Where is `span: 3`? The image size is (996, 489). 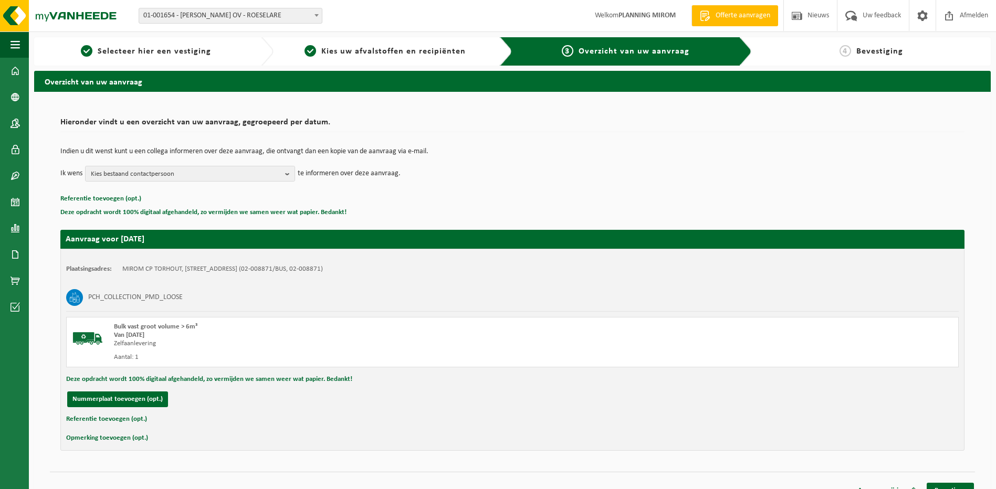 span: 3 is located at coordinates (568, 51).